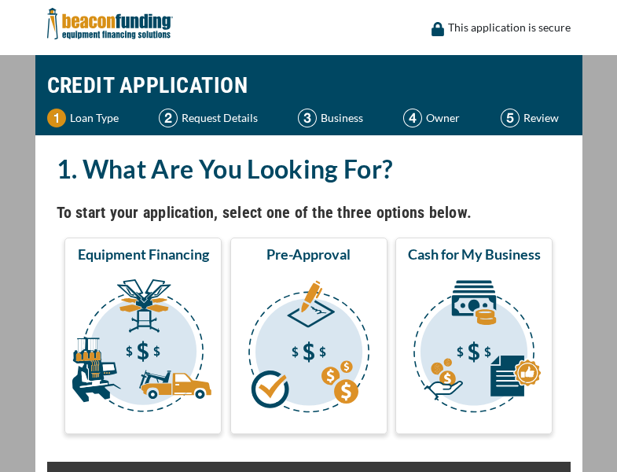 This screenshot has height=472, width=617. Describe the element at coordinates (143, 254) in the screenshot. I see `span: Equipment Financing` at that location.